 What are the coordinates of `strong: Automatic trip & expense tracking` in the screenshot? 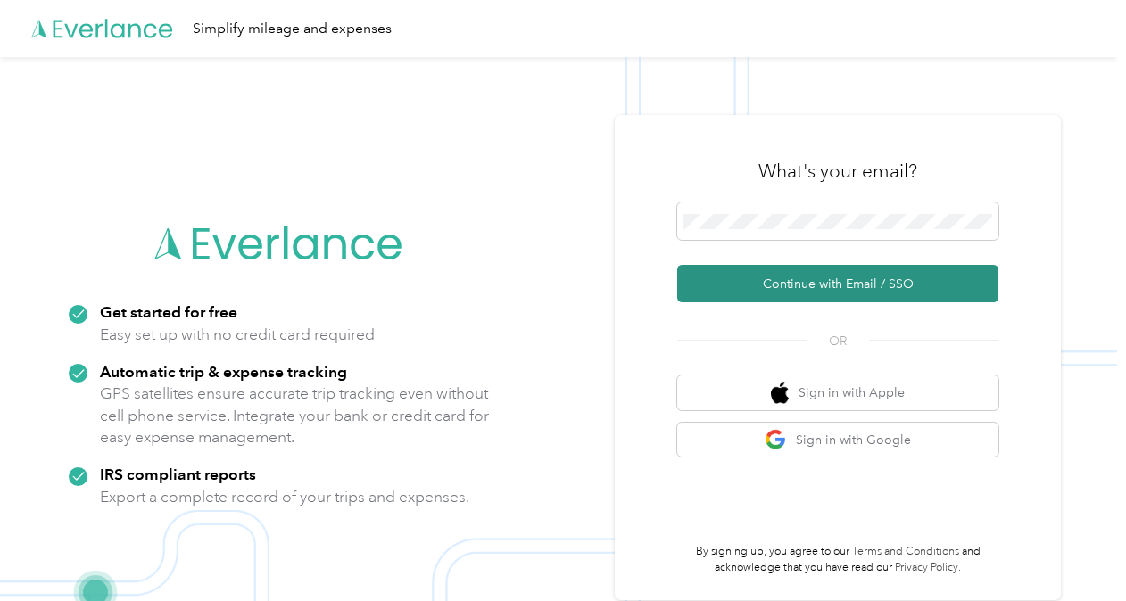 It's located at (223, 371).